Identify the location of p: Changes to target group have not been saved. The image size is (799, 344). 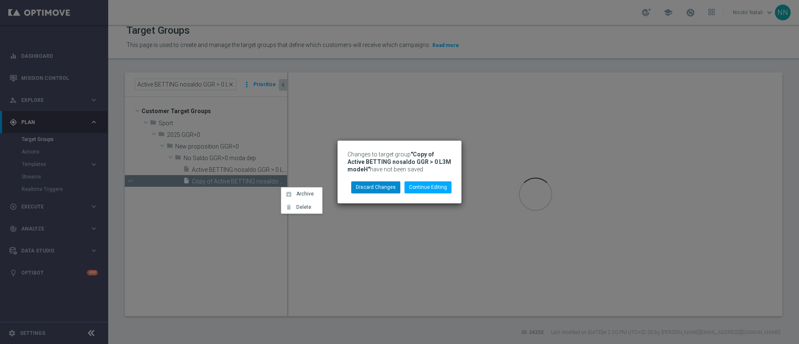
(400, 162).